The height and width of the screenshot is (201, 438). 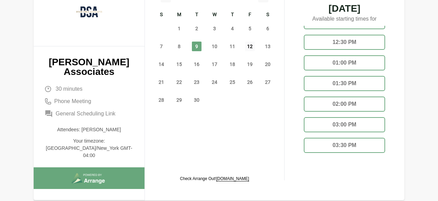 I want to click on span: Monday, September 22, 2025, so click(x=179, y=82).